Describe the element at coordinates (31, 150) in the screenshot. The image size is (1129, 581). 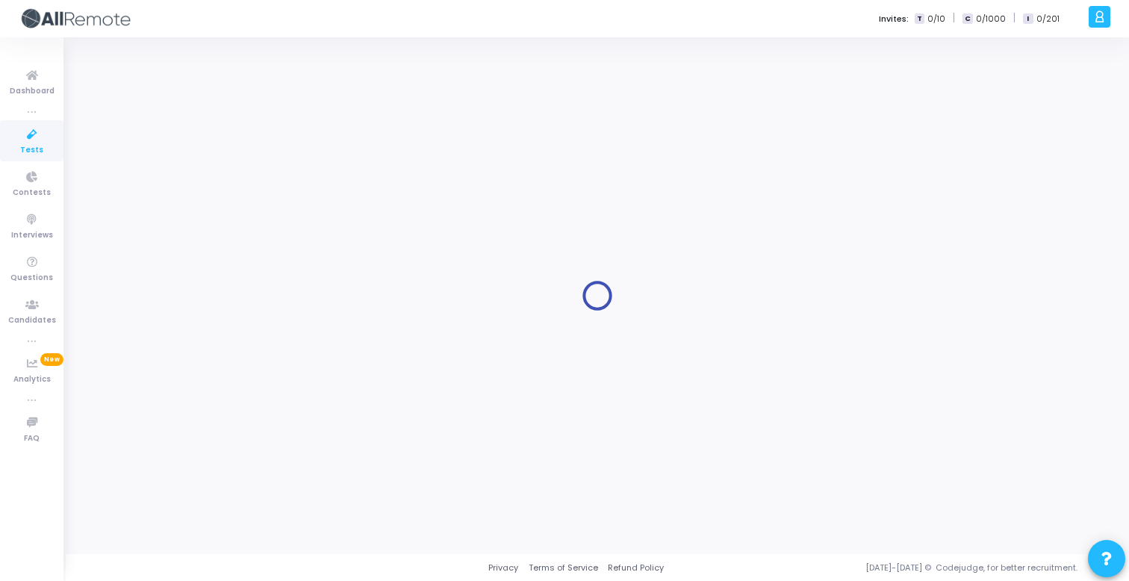
I see `span: Tests` at that location.